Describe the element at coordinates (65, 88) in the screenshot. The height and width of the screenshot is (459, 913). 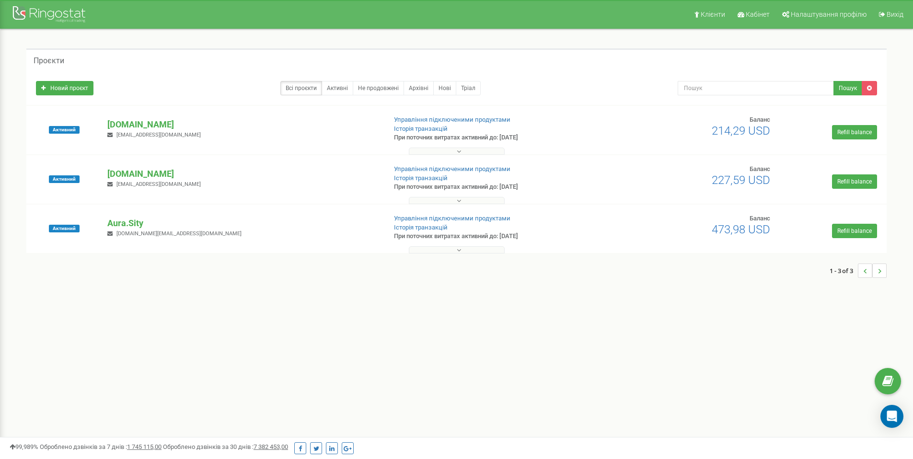
I see `a: Новий проєкт` at that location.